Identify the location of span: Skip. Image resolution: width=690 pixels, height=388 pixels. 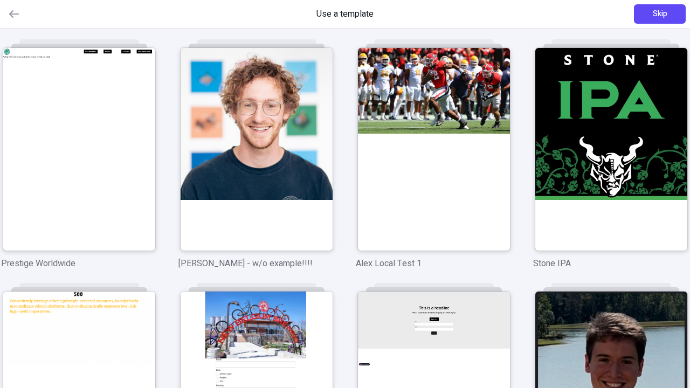
(660, 14).